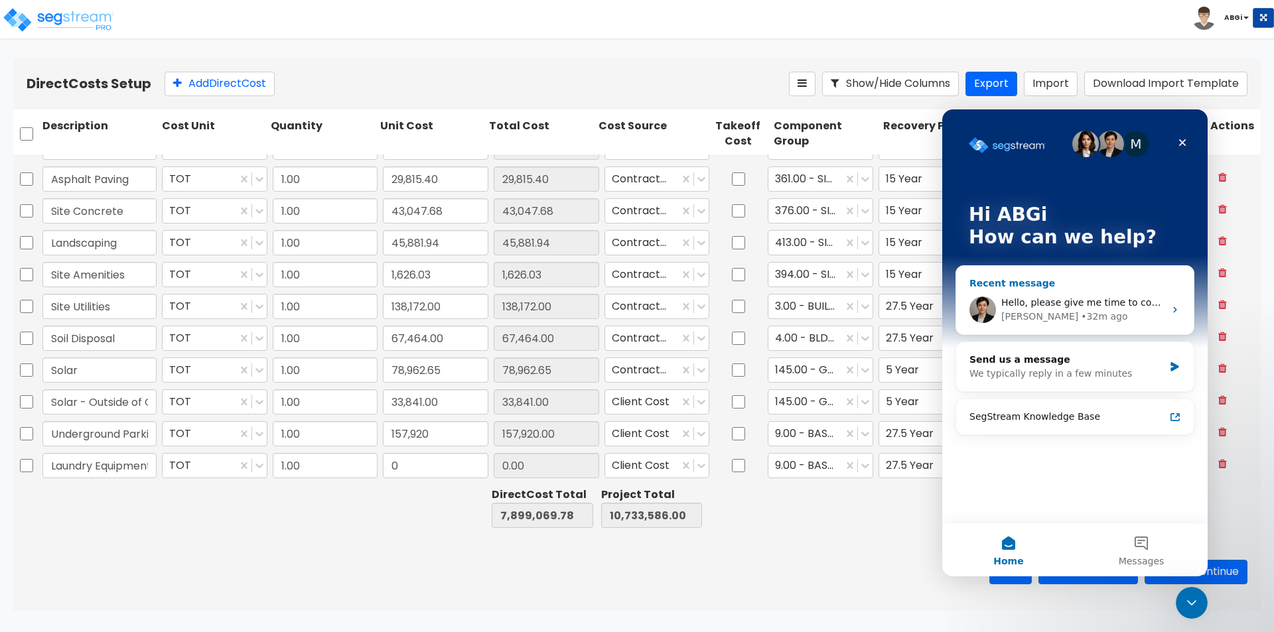  What do you see at coordinates (124, 264) in the screenshot?
I see `div: We typically reply in a few minutes` at bounding box center [124, 264].